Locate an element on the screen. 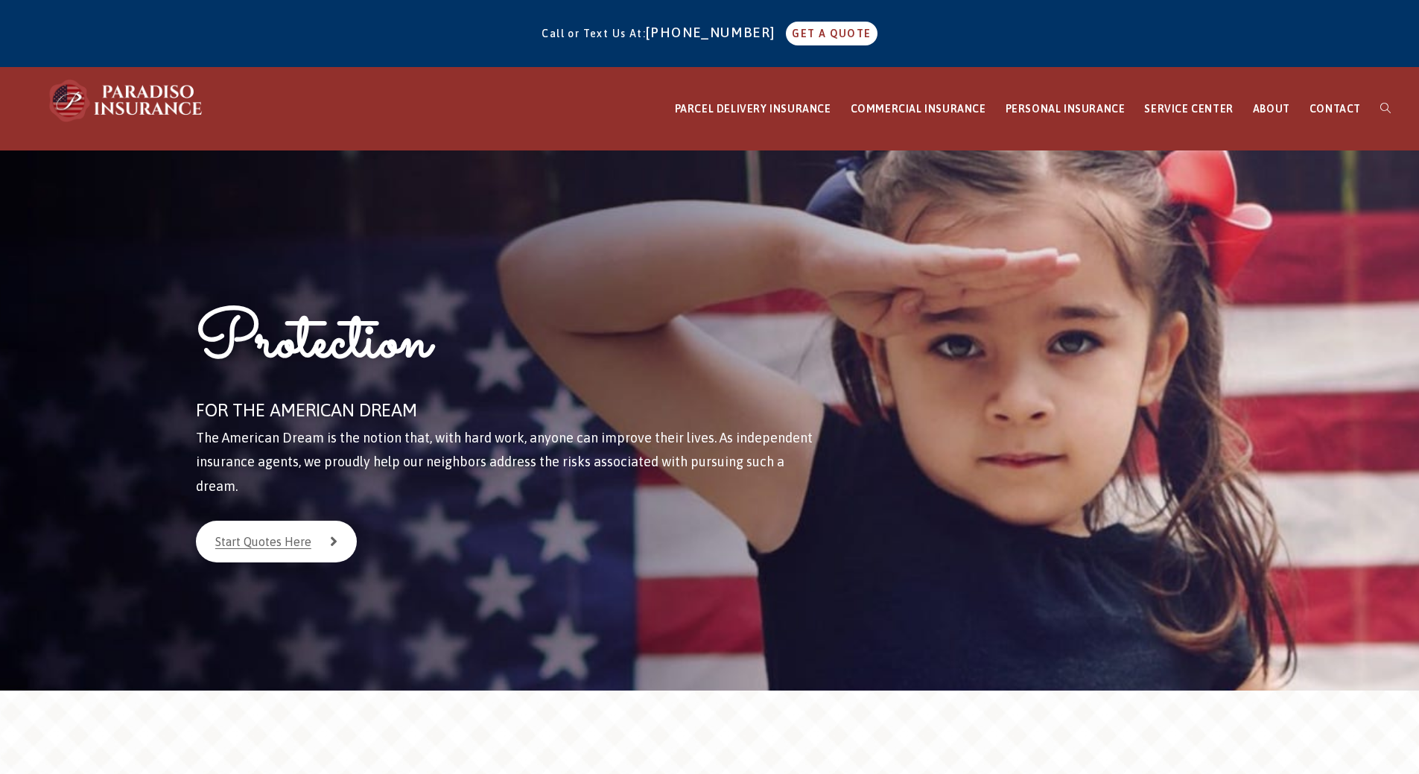 The height and width of the screenshot is (774, 1419). span: The American Dream is the notion that, with hard work, anyone can improve their lives. As indepen... is located at coordinates (504, 462).